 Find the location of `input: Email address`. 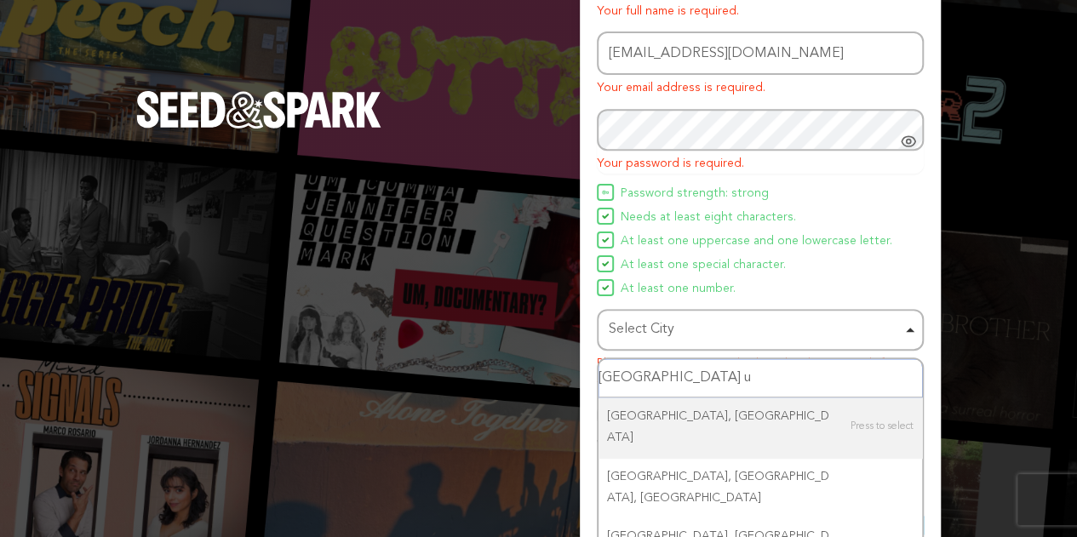

input: Email address is located at coordinates (760, 53).